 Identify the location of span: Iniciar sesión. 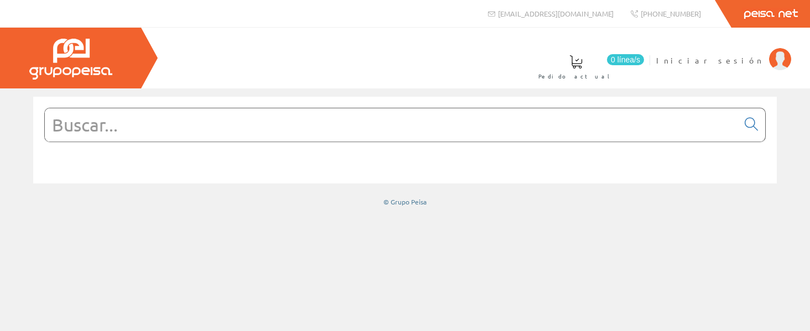
(710, 60).